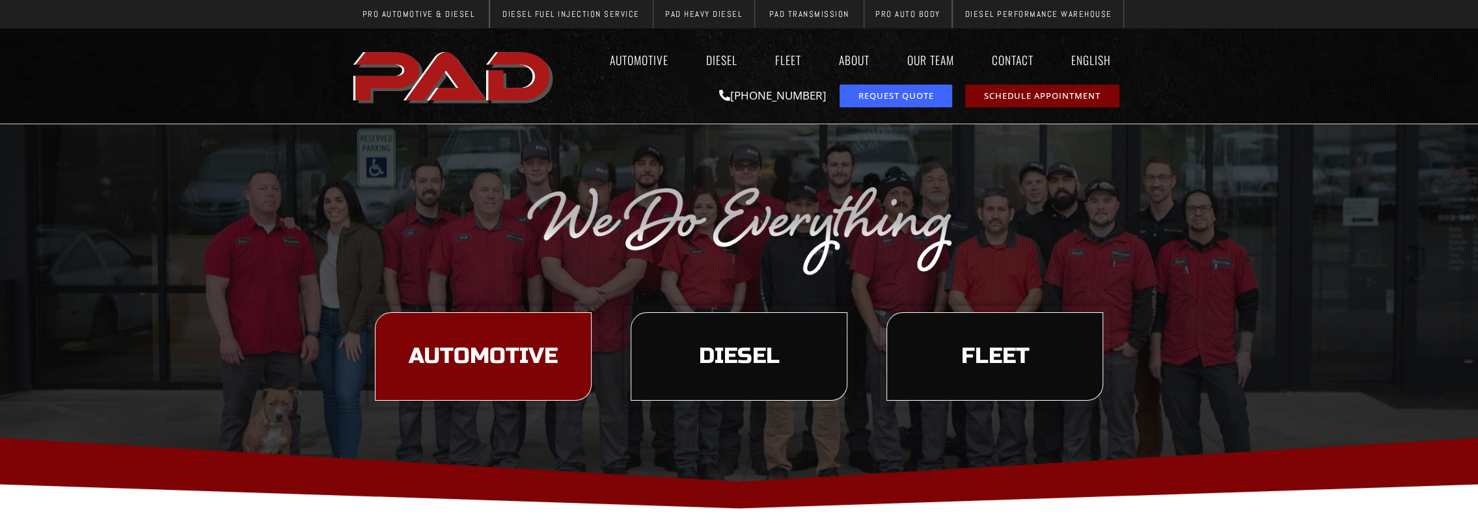 This screenshot has height=523, width=1478. I want to click on img: The image displays the phrase "We Do Everything" in a silver, cursive font on a transparent backg..., so click(739, 229).